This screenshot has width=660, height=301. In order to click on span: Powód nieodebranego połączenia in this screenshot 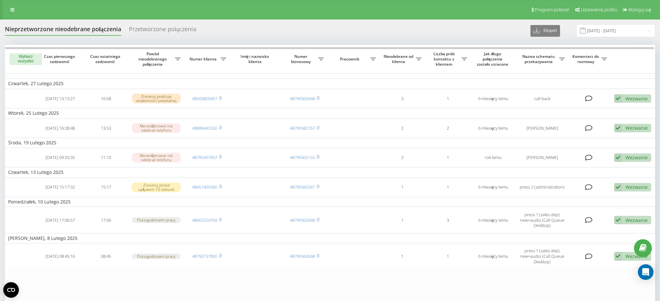, I will do `click(153, 59)`.